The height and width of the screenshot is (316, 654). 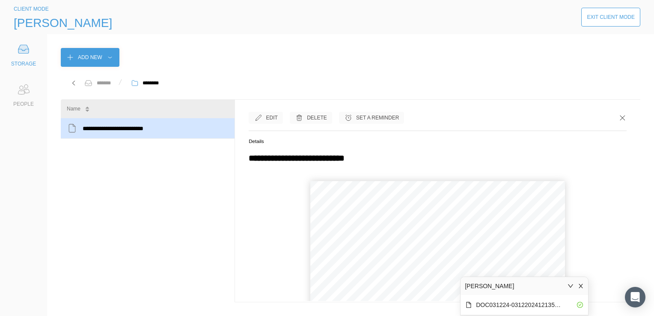 I want to click on span: down, so click(x=571, y=286).